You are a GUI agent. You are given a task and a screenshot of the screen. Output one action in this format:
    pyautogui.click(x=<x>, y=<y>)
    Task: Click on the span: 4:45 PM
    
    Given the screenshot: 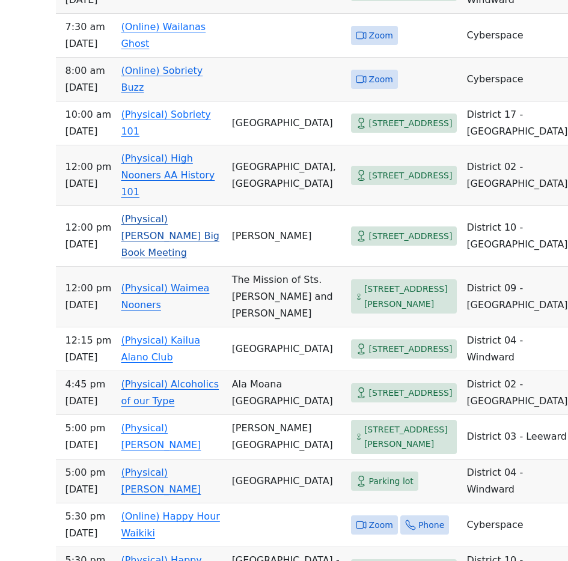 What is the action you would take?
    pyautogui.click(x=88, y=385)
    